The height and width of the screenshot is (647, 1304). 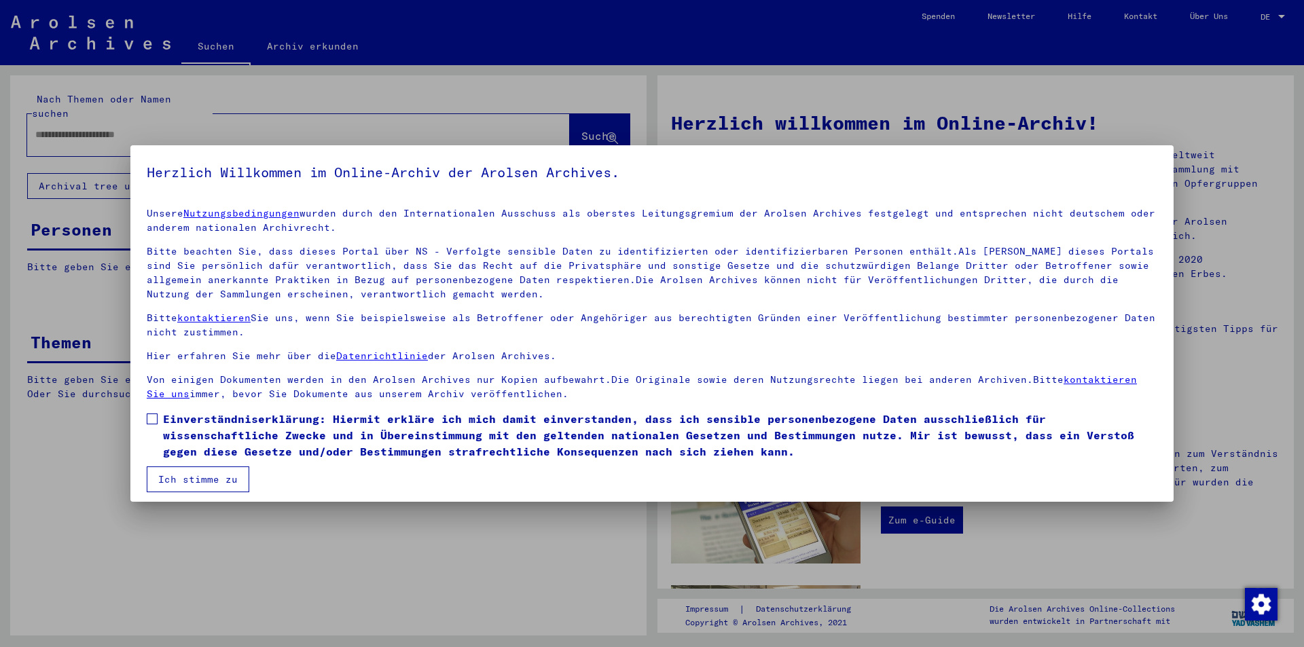 I want to click on p: Unsere wurden durch den Internationalen Ausschuss als oberstes Leitungsgremium der Arolsen Archiv..., so click(x=652, y=221).